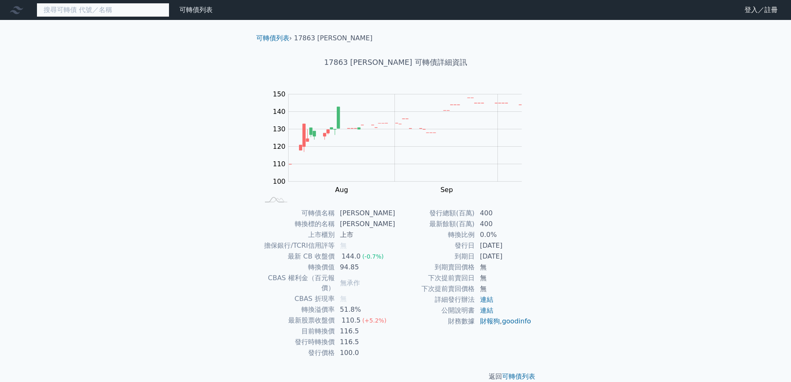 Image resolution: width=791 pixels, height=382 pixels. What do you see at coordinates (365, 235) in the screenshot?
I see `td: 上市` at bounding box center [365, 235].